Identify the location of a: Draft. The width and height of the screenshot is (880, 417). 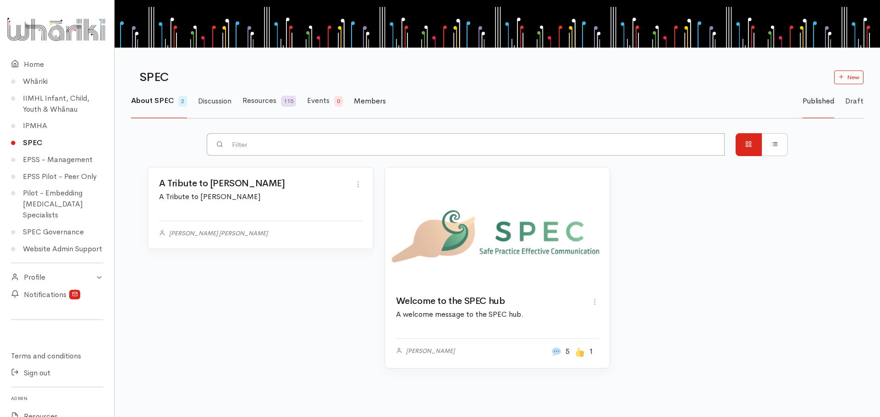
(854, 101).